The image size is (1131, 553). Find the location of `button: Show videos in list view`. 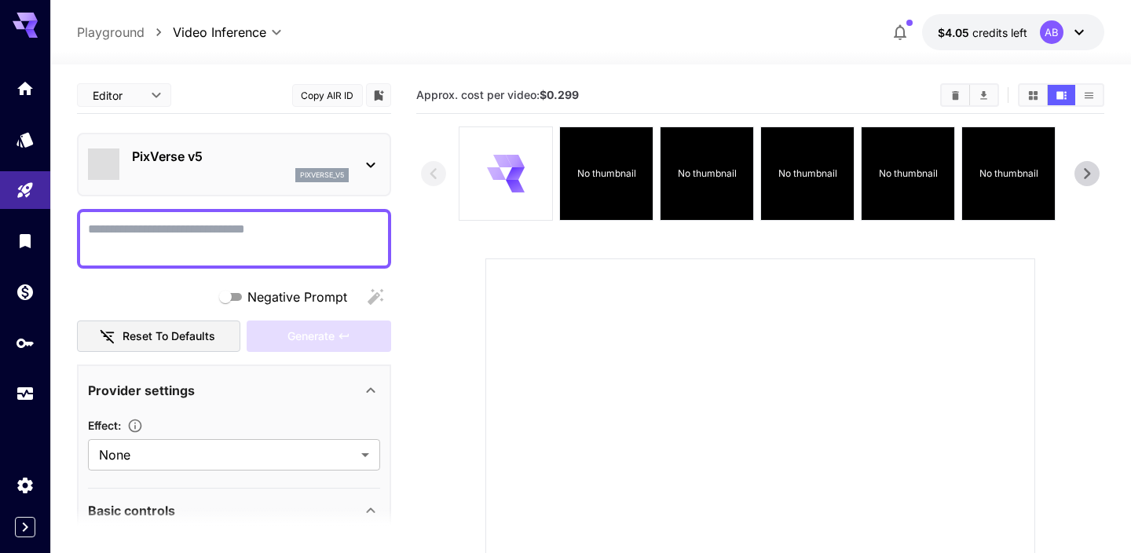

button: Show videos in list view is located at coordinates (1088, 95).